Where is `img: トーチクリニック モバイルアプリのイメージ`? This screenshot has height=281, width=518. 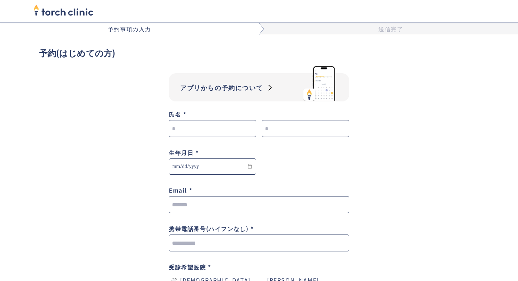
img: トーチクリニック モバイルアプリのイメージ is located at coordinates (320, 83).